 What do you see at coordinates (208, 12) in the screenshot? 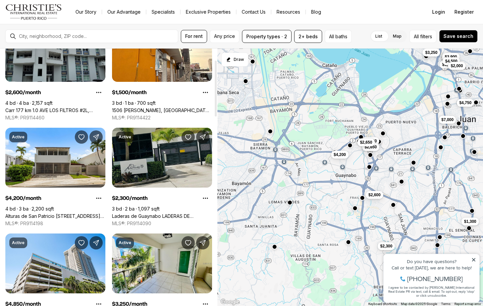
I see `a: Exclusive Properties` at bounding box center [208, 12].